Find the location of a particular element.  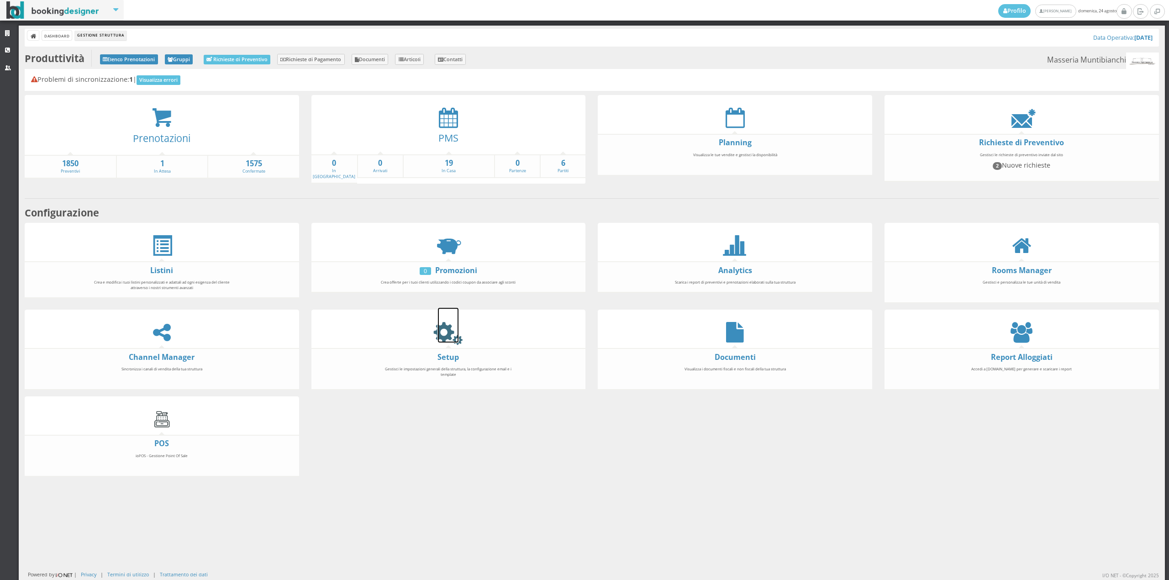

a: 6Partiti is located at coordinates (563, 166).